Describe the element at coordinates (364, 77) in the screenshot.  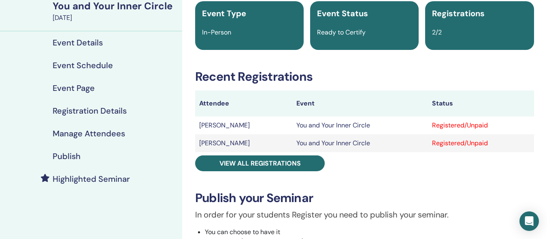
I see `h3: Recent Registrations` at that location.